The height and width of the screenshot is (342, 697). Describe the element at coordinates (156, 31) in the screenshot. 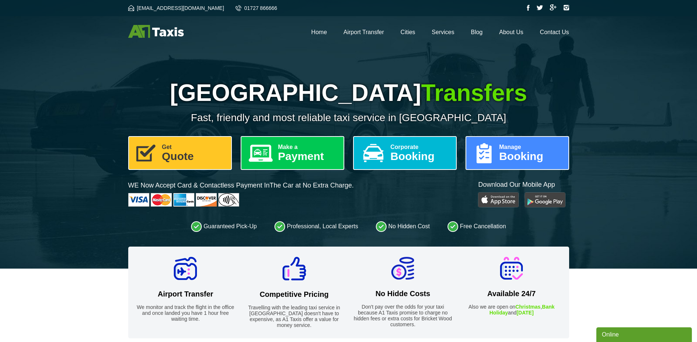

I see `img: A1 Taxis St Albans LTD` at that location.